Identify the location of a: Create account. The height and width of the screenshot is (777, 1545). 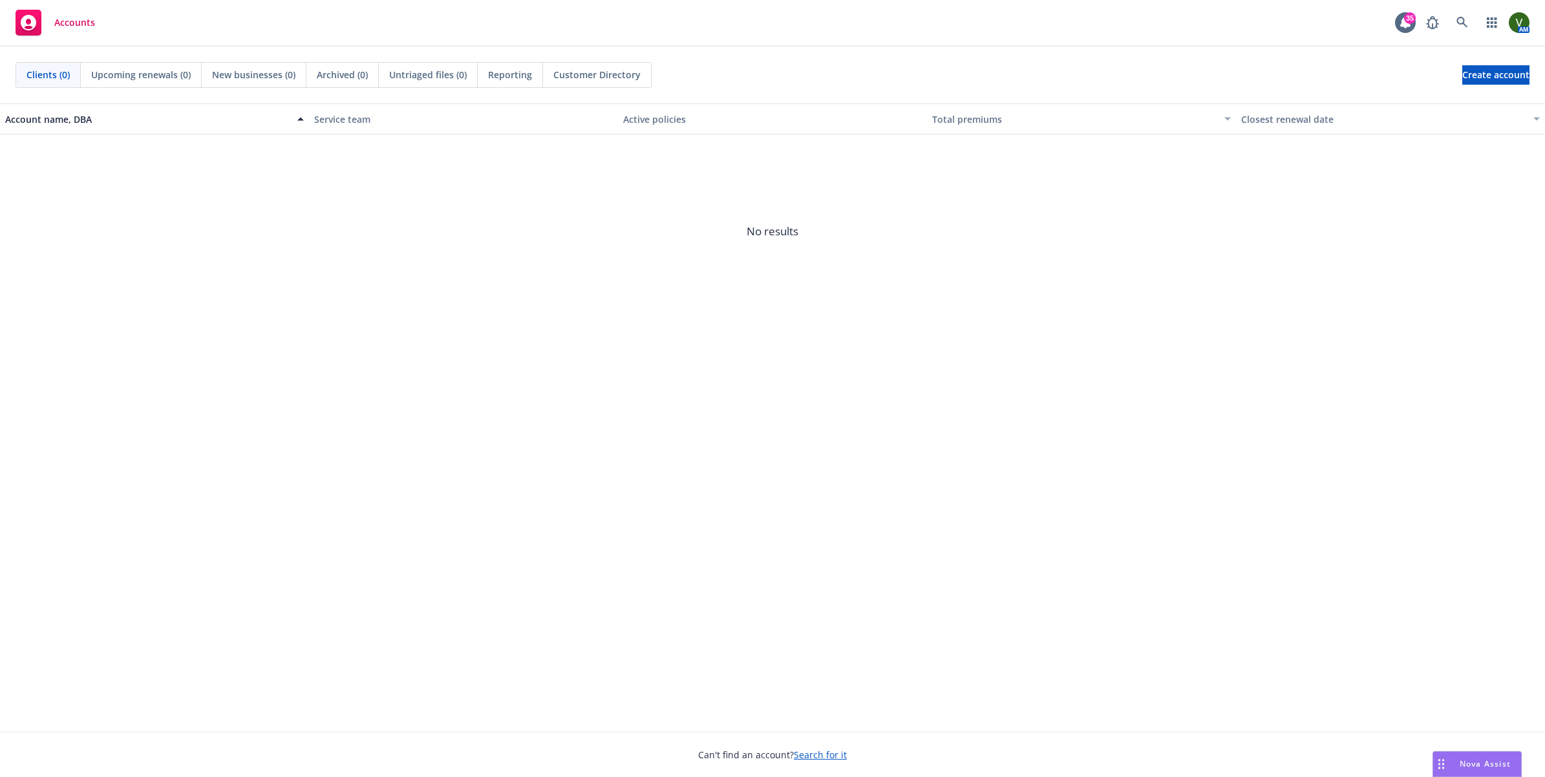
(1496, 75).